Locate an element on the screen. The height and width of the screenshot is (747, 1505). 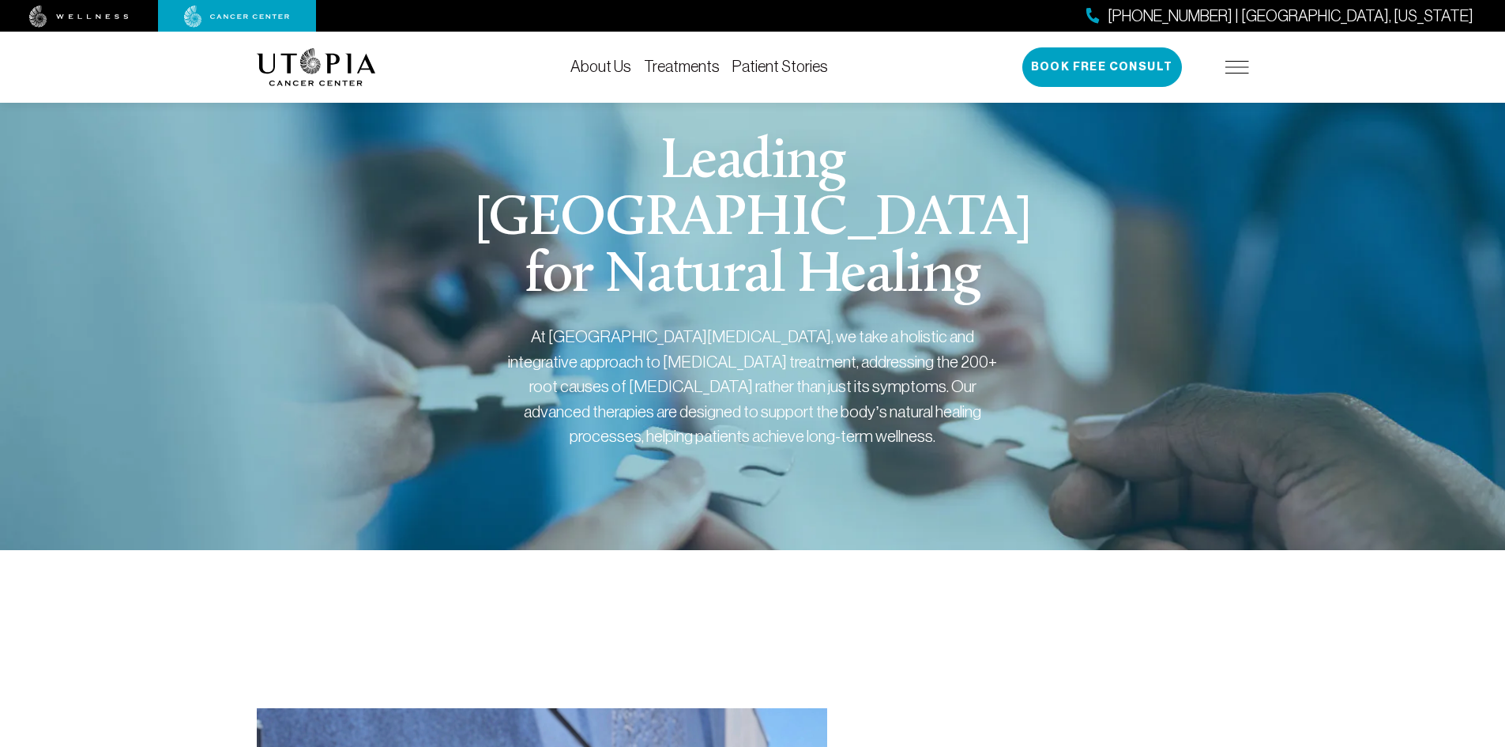
a: About Us is located at coordinates (600, 66).